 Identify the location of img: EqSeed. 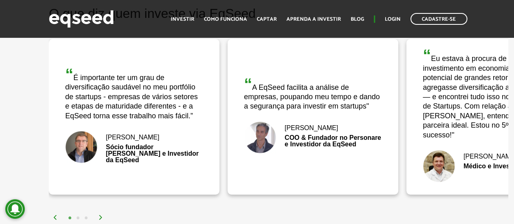
(81, 19).